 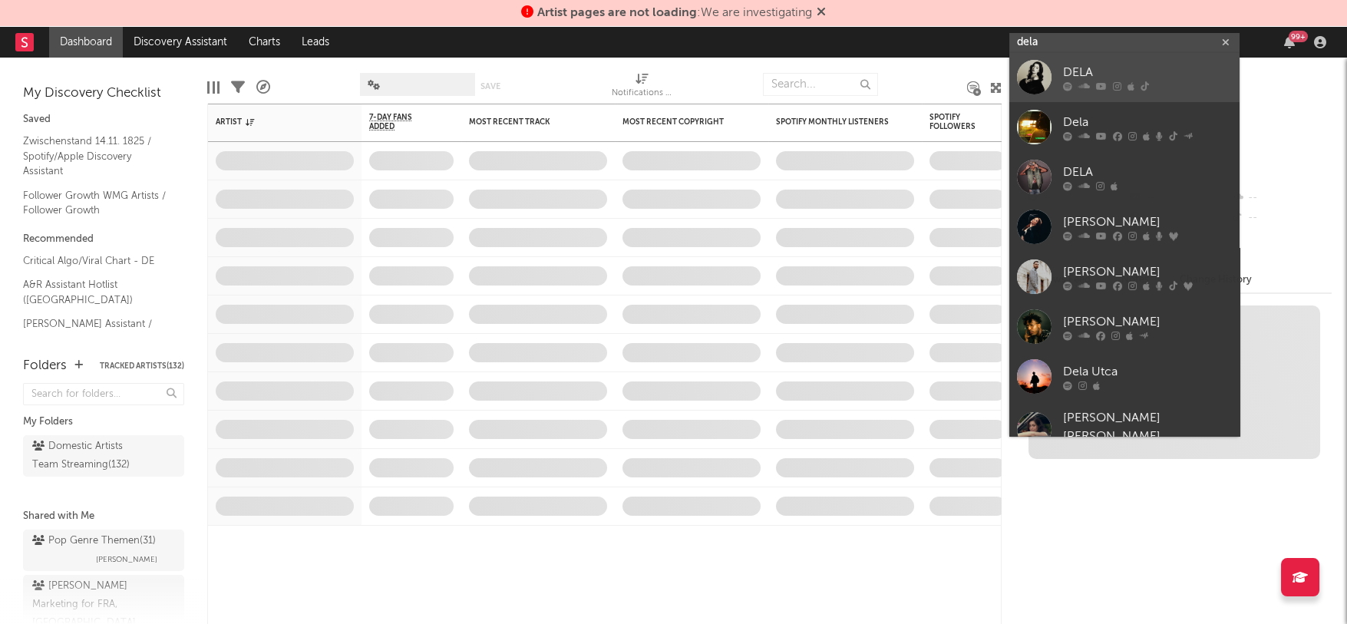 What do you see at coordinates (1124, 127) in the screenshot?
I see `a: Dela` at bounding box center [1124, 127].